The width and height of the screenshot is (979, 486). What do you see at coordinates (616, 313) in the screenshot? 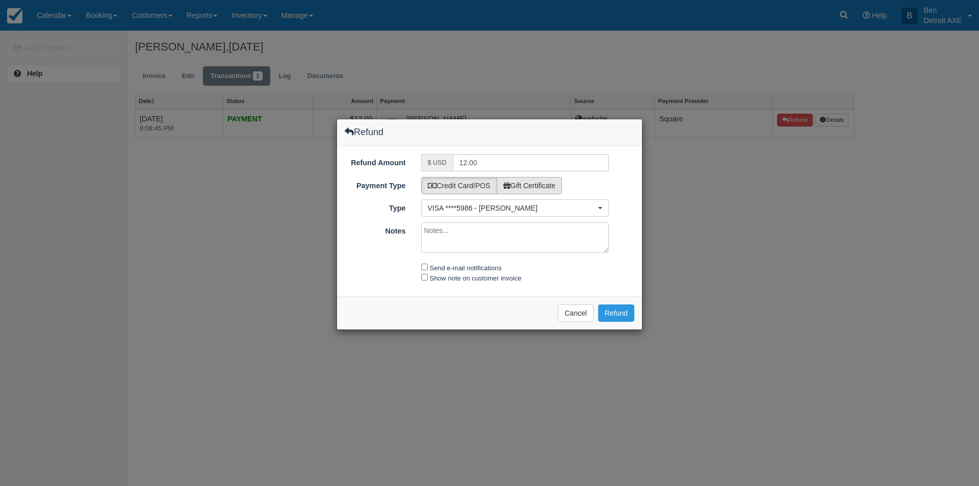
I see `button: Refund` at bounding box center [616, 313].